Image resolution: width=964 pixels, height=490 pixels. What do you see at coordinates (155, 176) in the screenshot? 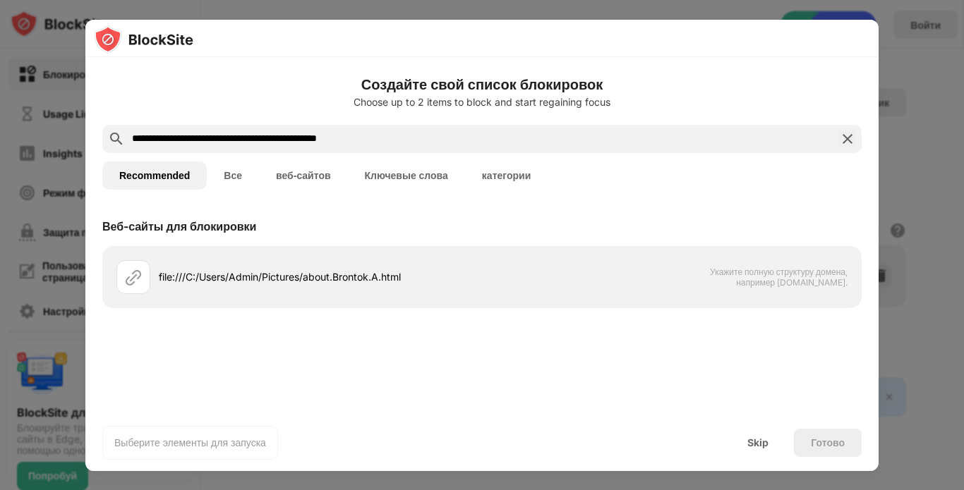
I see `button: Recommended` at bounding box center [155, 176].